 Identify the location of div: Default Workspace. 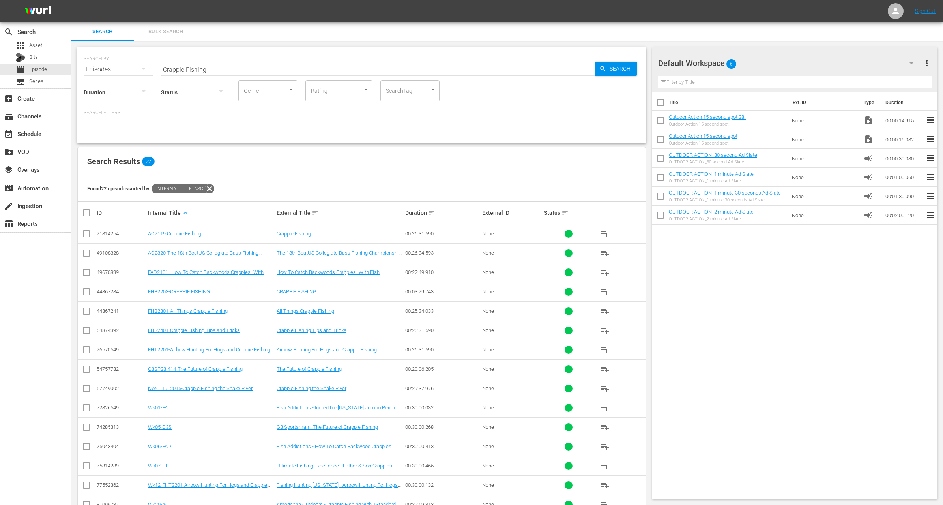
(789, 63).